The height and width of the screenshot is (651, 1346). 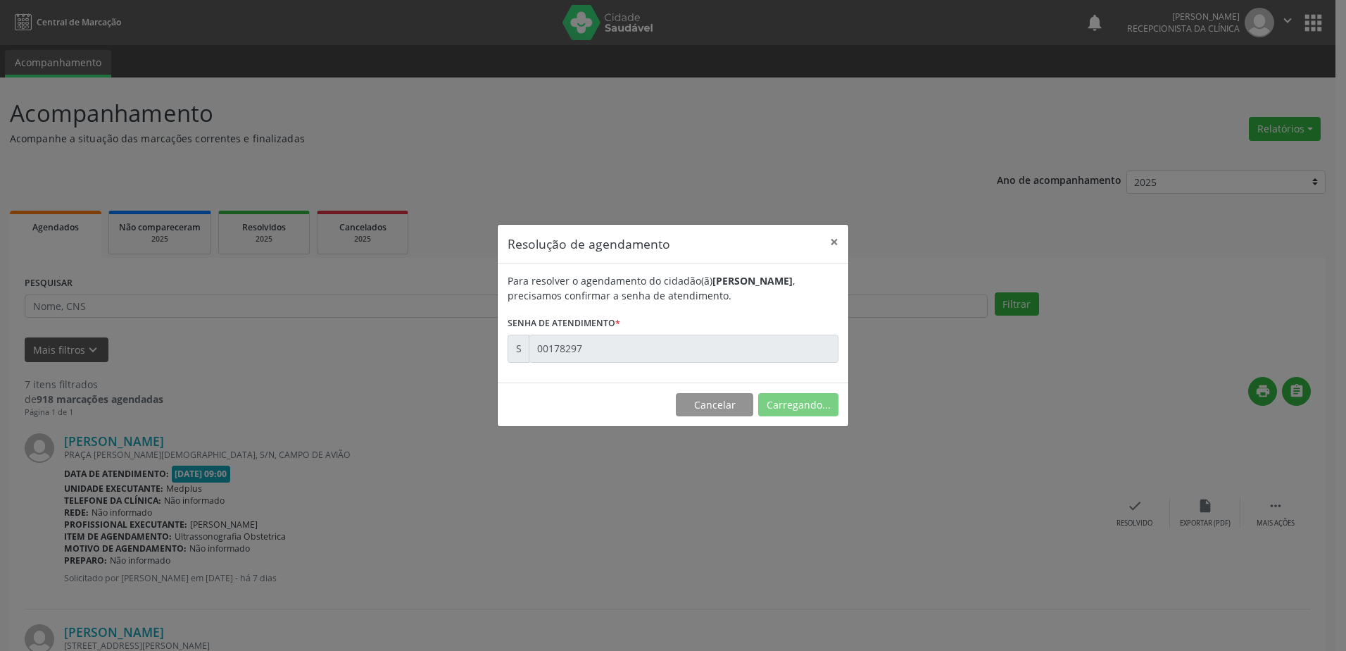 What do you see at coordinates (799, 405) in the screenshot?
I see `button: Carregando...` at bounding box center [799, 405].